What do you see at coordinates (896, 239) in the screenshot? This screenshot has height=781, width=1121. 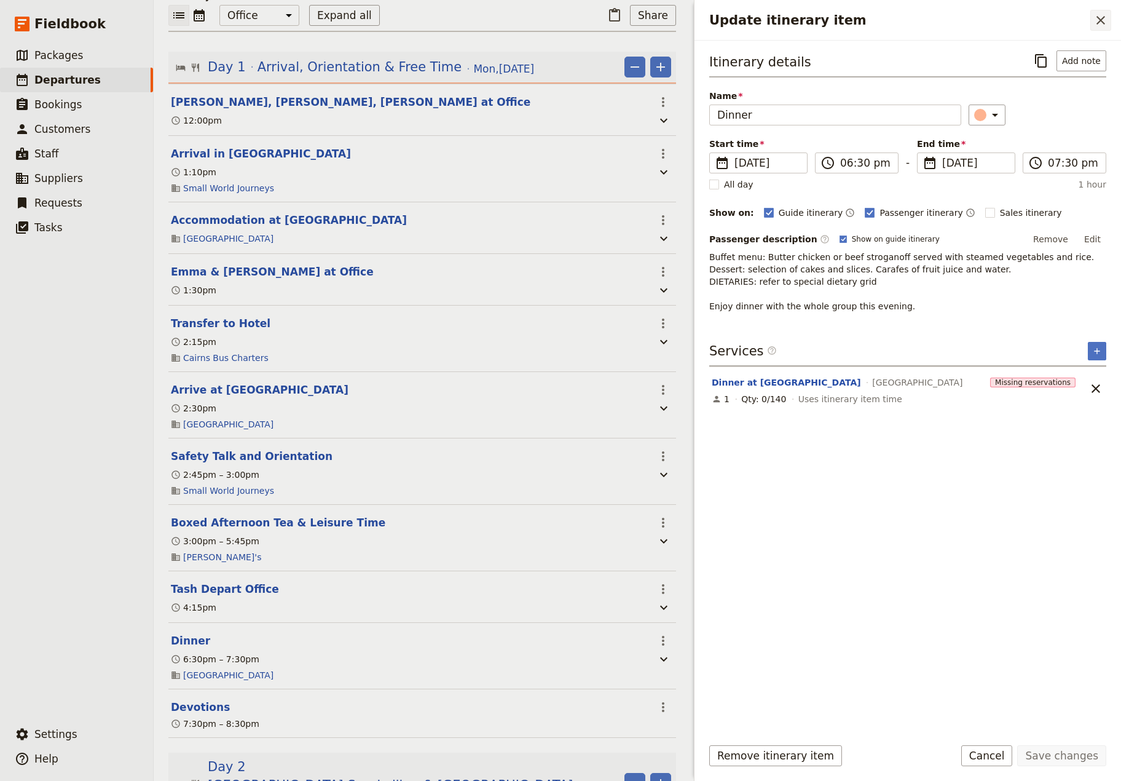 I see `span: Show on guide itinerary` at bounding box center [896, 239].